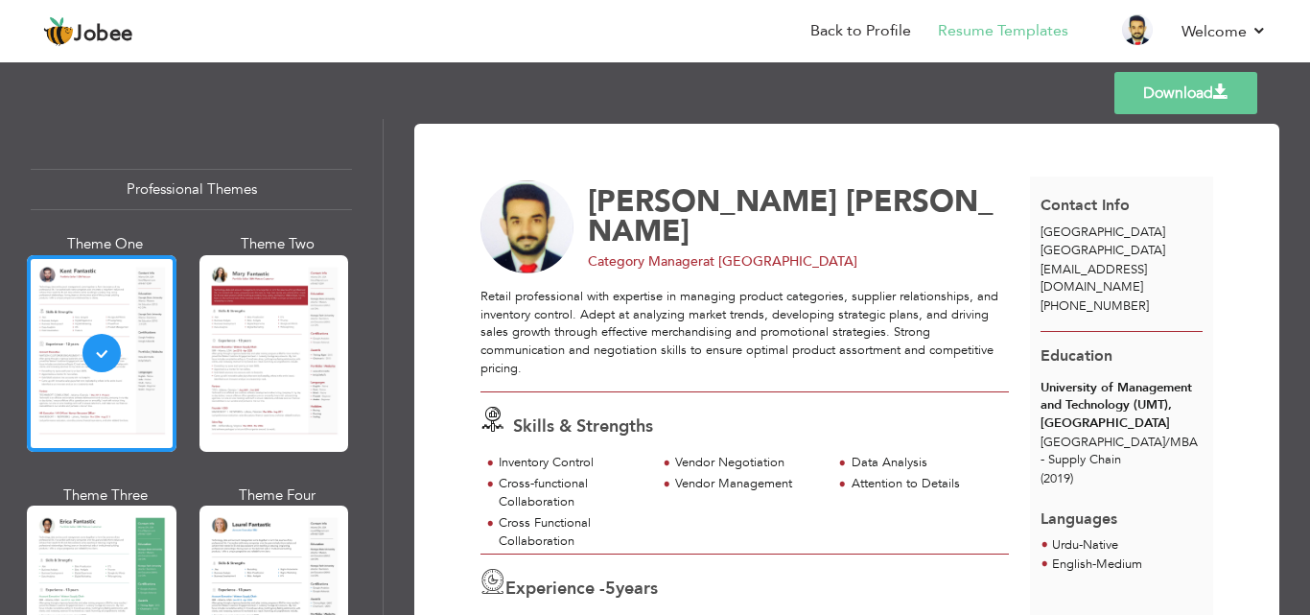 The width and height of the screenshot is (1310, 615). Describe the element at coordinates (583, 426) in the screenshot. I see `span: Skills & Strengths` at that location.